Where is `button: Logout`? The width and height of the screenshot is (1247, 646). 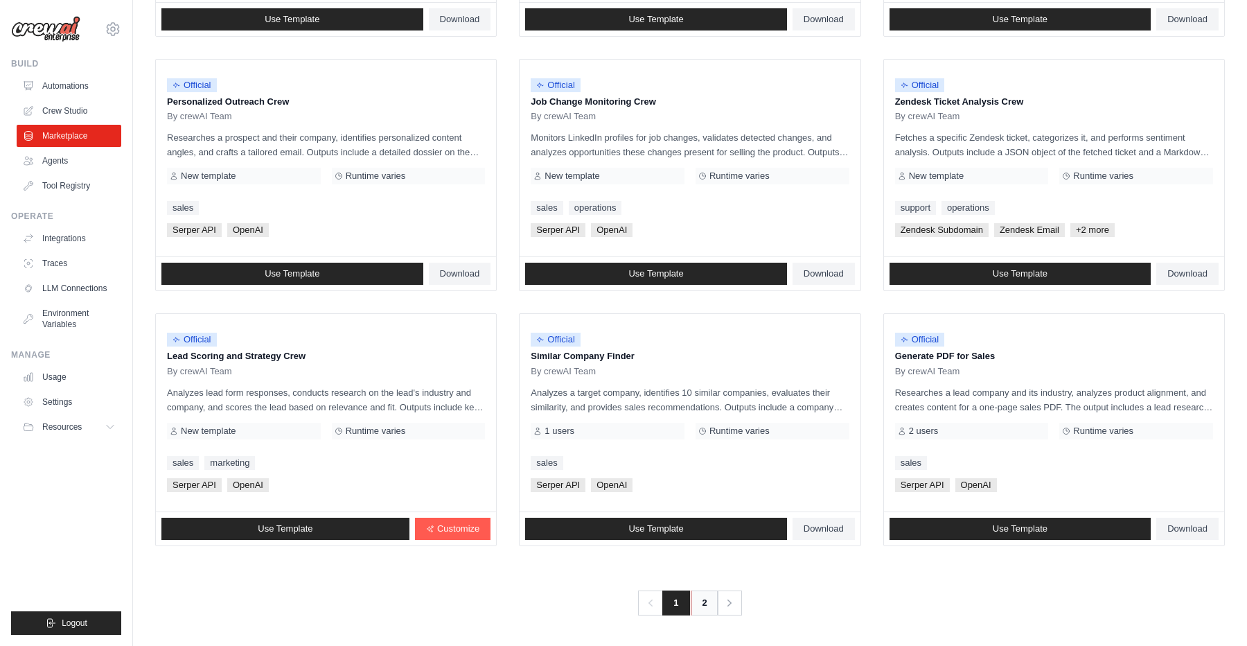
button: Logout is located at coordinates (66, 623).